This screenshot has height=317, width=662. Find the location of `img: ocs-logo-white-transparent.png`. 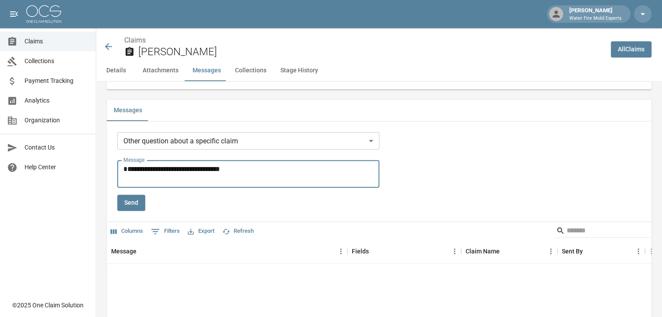

img: ocs-logo-white-transparent.png is located at coordinates (44, 14).